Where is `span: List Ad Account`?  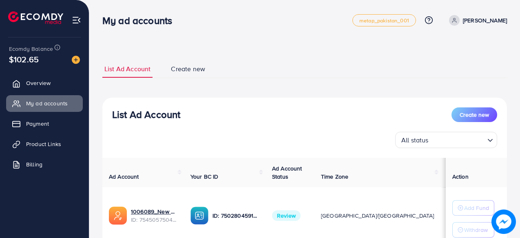
span: List Ad Account is located at coordinates (127, 69).